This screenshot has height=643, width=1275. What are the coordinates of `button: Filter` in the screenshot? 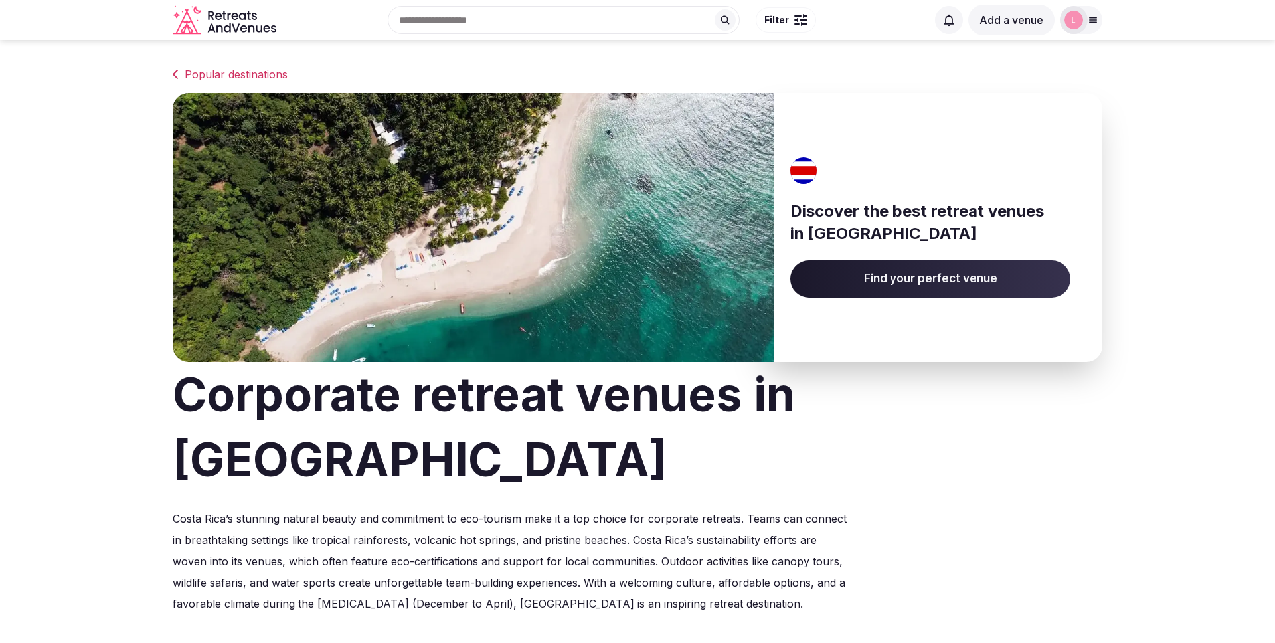 It's located at (785, 20).